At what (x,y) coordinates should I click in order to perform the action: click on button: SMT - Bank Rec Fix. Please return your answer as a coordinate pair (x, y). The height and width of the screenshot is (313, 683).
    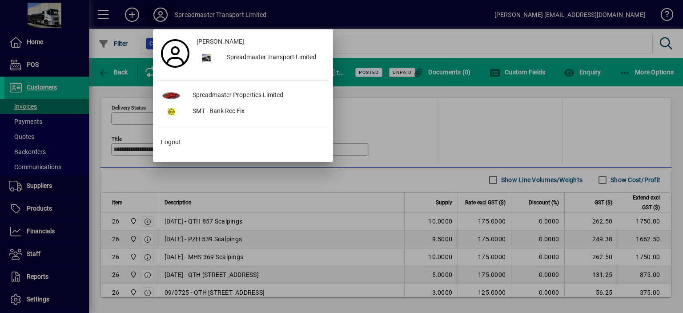
    Looking at the image, I should click on (243, 112).